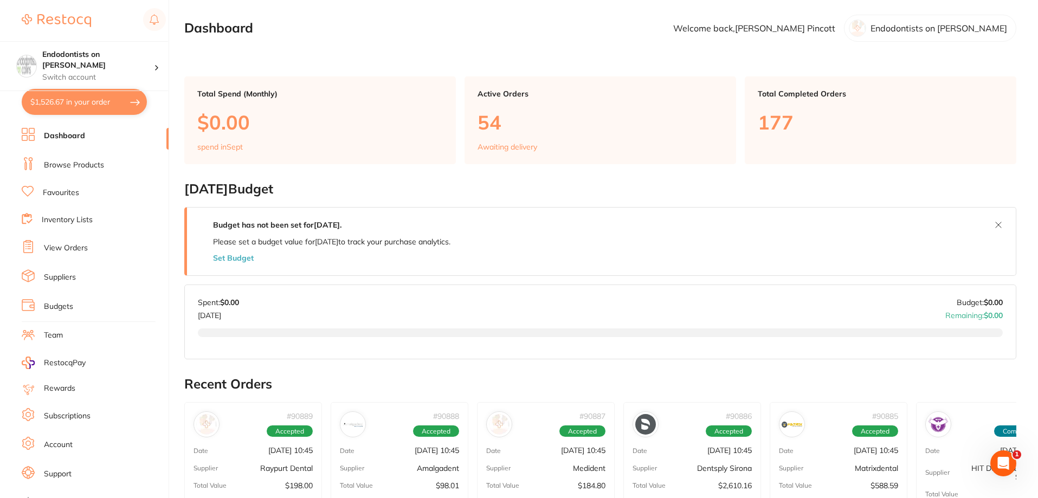 The height and width of the screenshot is (498, 1038). I want to click on a: Total Completed Orders177, so click(880, 120).